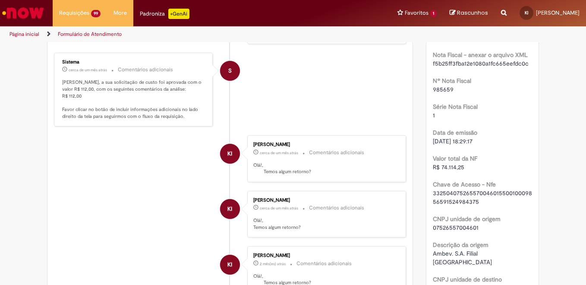  What do you see at coordinates (88, 70) in the screenshot?
I see `time: 22/08/2025 14:50:31` at bounding box center [88, 70].